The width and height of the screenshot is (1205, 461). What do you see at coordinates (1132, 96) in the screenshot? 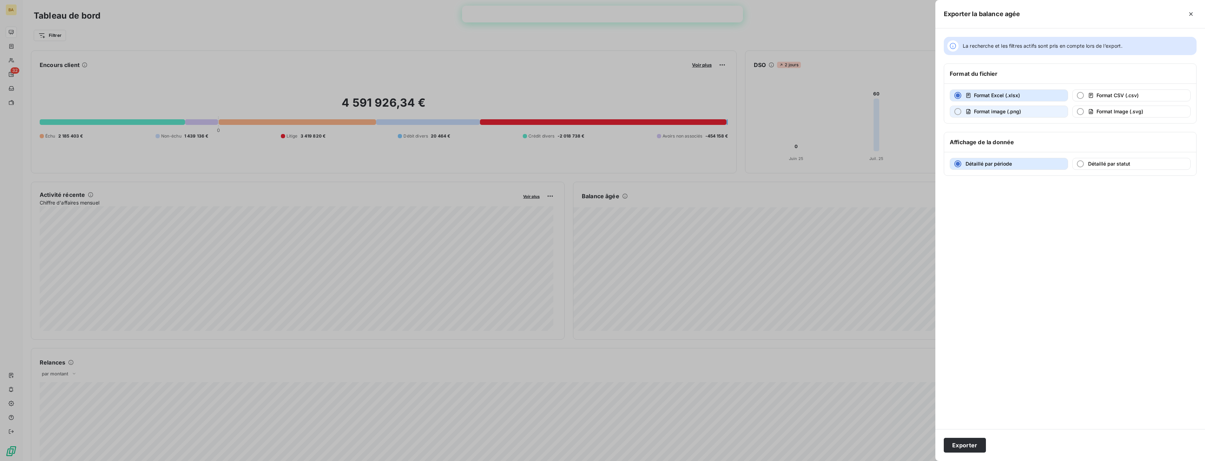
I see `button: Format CSV (.csv)` at bounding box center [1132, 96].